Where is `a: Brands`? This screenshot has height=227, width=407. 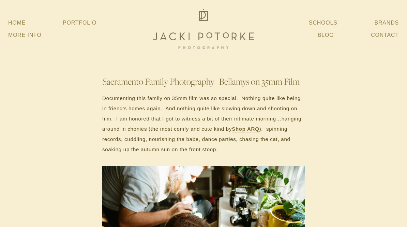
a: Brands is located at coordinates (386, 23).